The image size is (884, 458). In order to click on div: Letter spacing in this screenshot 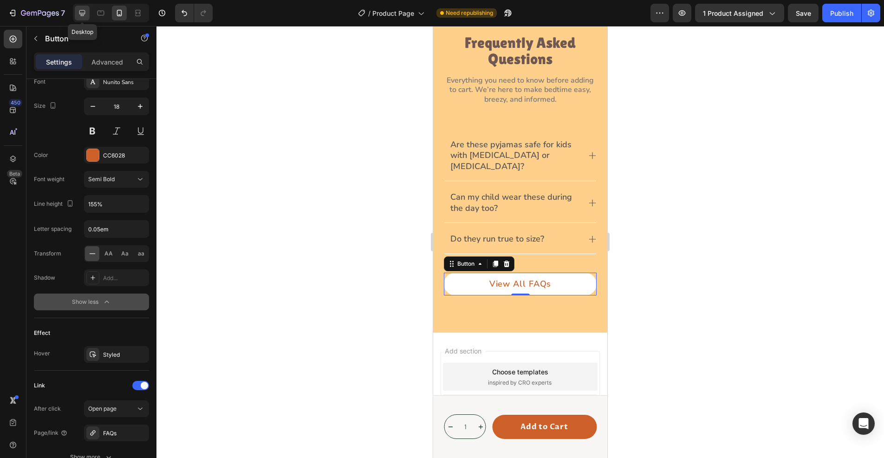, I will do `click(52, 229)`.